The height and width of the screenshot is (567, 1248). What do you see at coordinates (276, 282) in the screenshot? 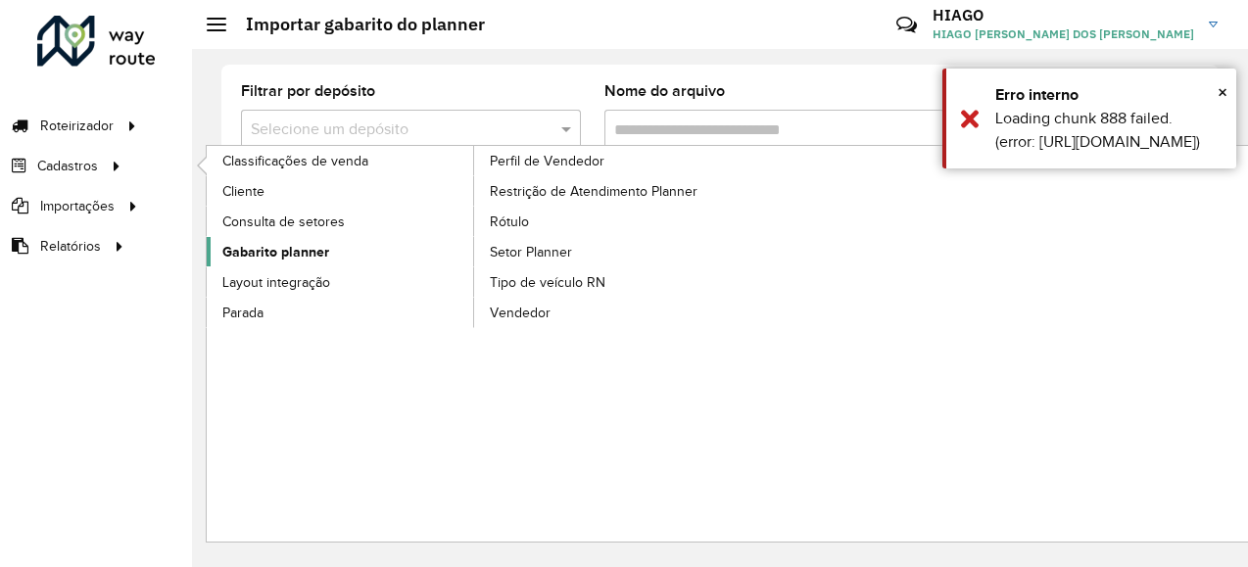
I see `span: Layout integração` at bounding box center [276, 282].